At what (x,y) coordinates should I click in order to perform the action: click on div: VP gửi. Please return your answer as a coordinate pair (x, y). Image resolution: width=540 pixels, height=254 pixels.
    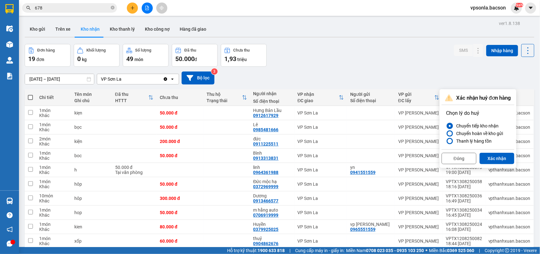
    Looking at the image, I should click on (416, 94).